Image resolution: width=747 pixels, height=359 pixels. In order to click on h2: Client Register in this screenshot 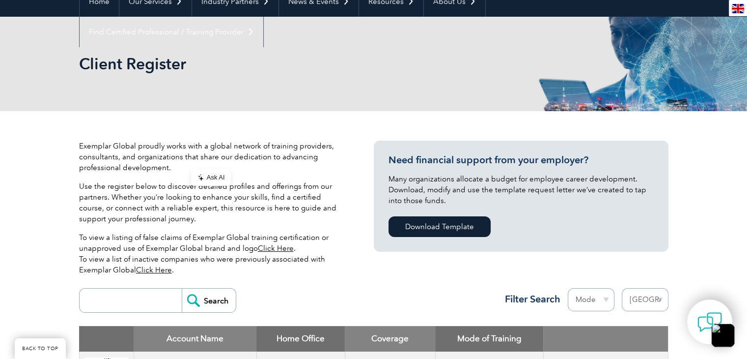, I will do `click(285, 64)`.